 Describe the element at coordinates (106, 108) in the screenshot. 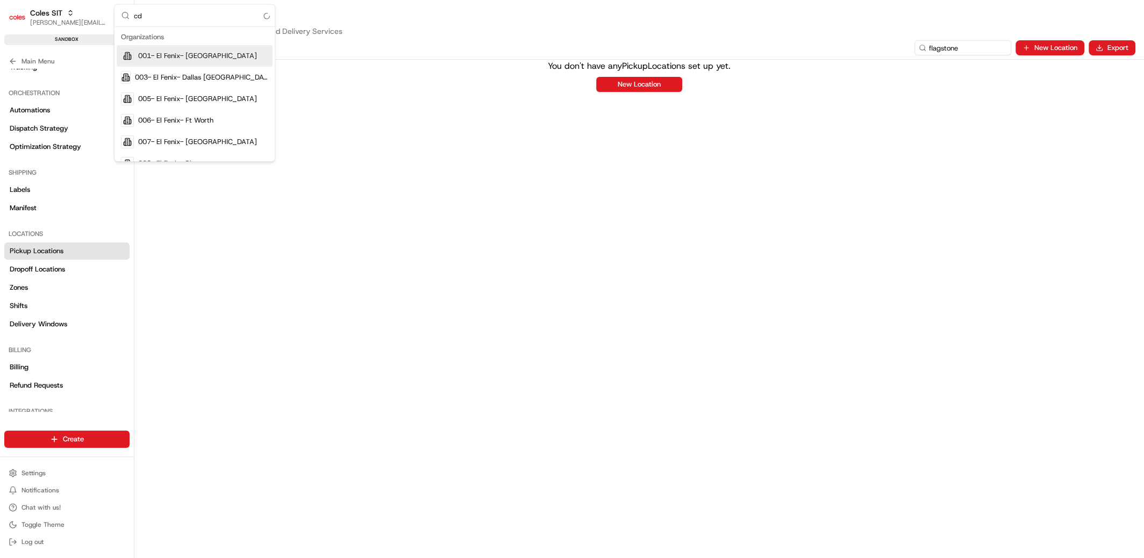

I see `div: Start new chat` at that location.